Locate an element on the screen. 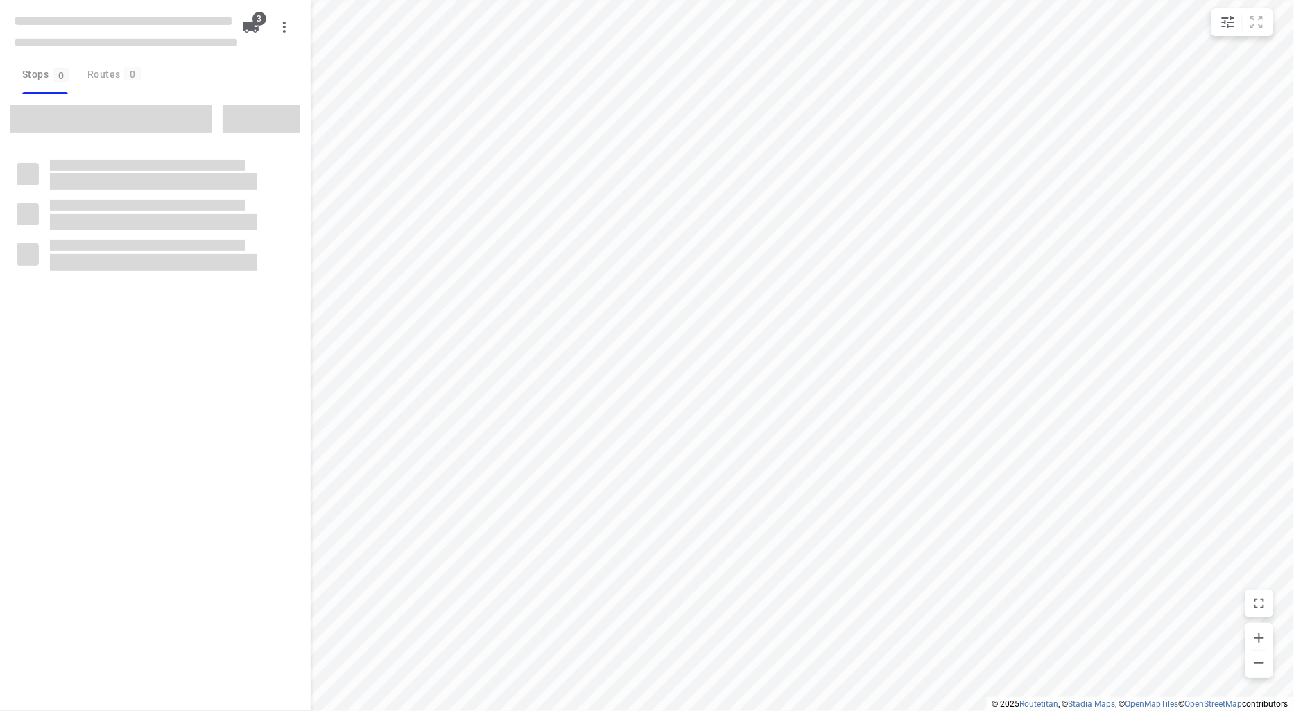  div: small contained button group is located at coordinates (1242, 22).